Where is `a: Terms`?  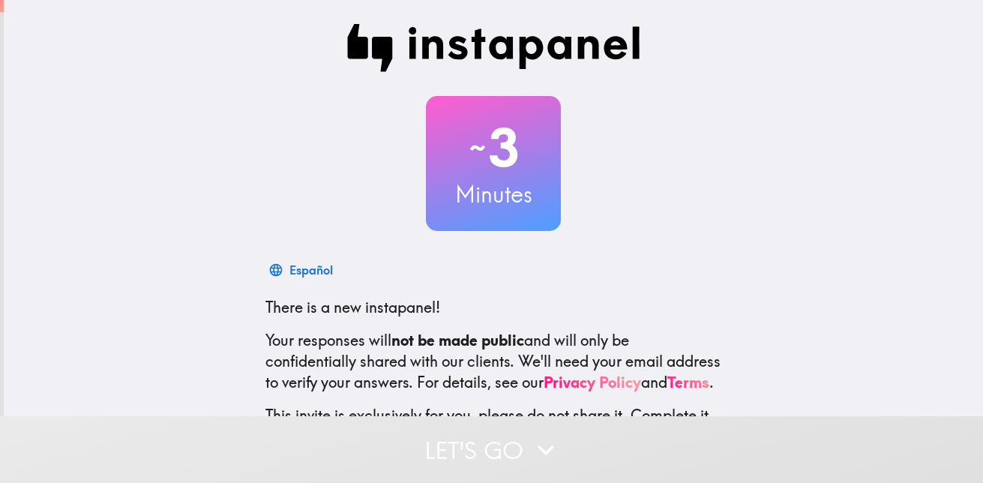 a: Terms is located at coordinates (688, 382).